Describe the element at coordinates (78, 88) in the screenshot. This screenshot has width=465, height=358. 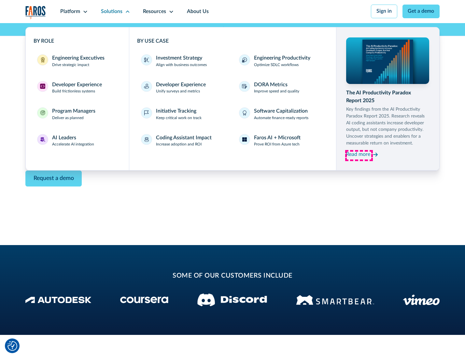
I see `a: Developer ExperienceDeveloper ExperienceBuild frictionless systems` at that location.